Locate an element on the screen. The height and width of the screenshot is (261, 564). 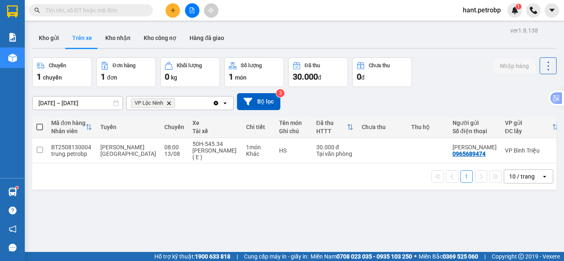
input: Tìm tên, số ĐT hoặc mã đơn is located at coordinates (94, 10).